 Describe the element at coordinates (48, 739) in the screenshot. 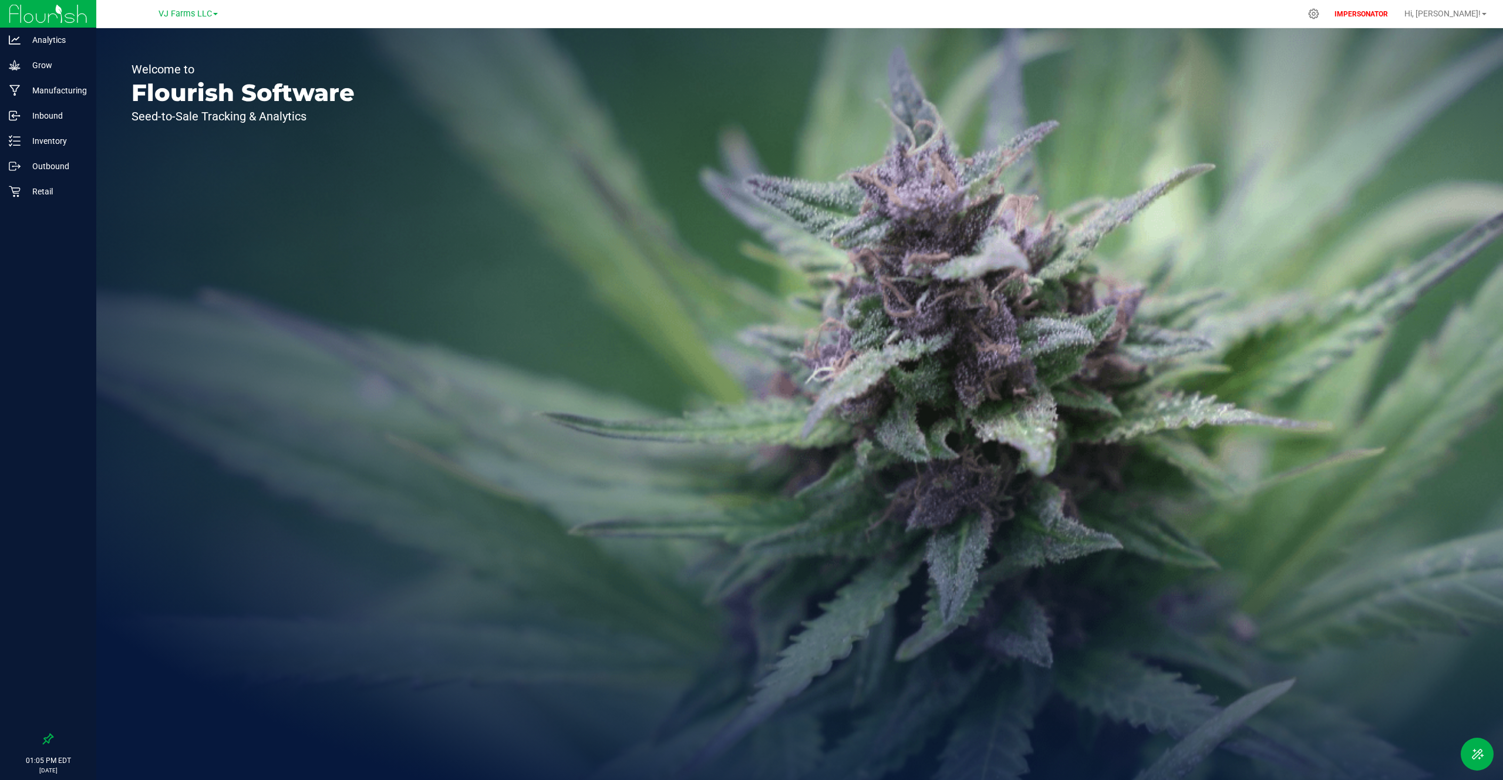

I see `label: Pin the sidebar to full width on large screens` at that location.